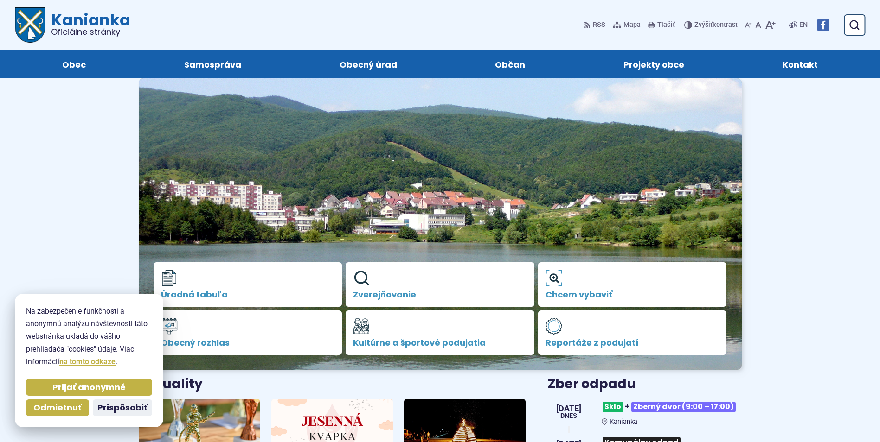 Image resolution: width=880 pixels, height=442 pixels. I want to click on a: Logo Kanianka, prejsť na domovskú stránku., so click(72, 25).